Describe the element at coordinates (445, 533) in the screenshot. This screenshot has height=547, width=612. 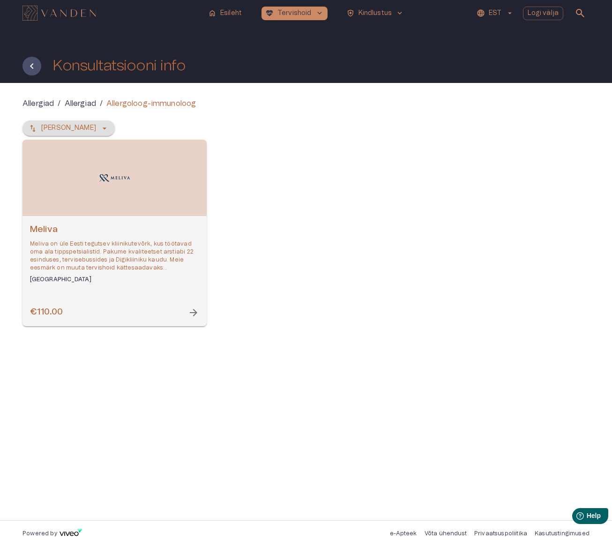
I see `p: Võta ühendust` at that location.